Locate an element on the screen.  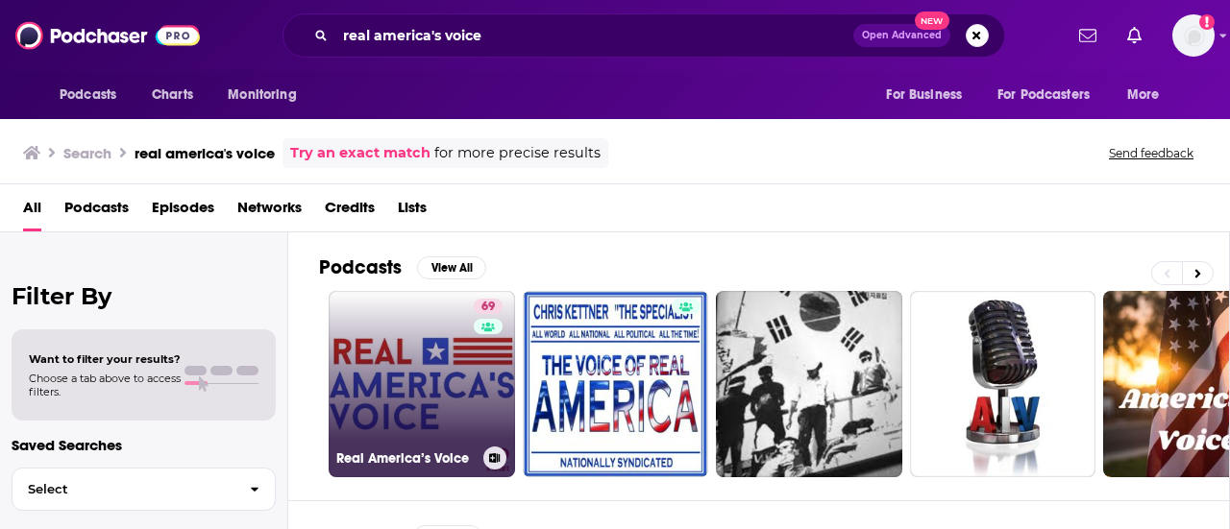
button: Send feedback is located at coordinates (1151, 153).